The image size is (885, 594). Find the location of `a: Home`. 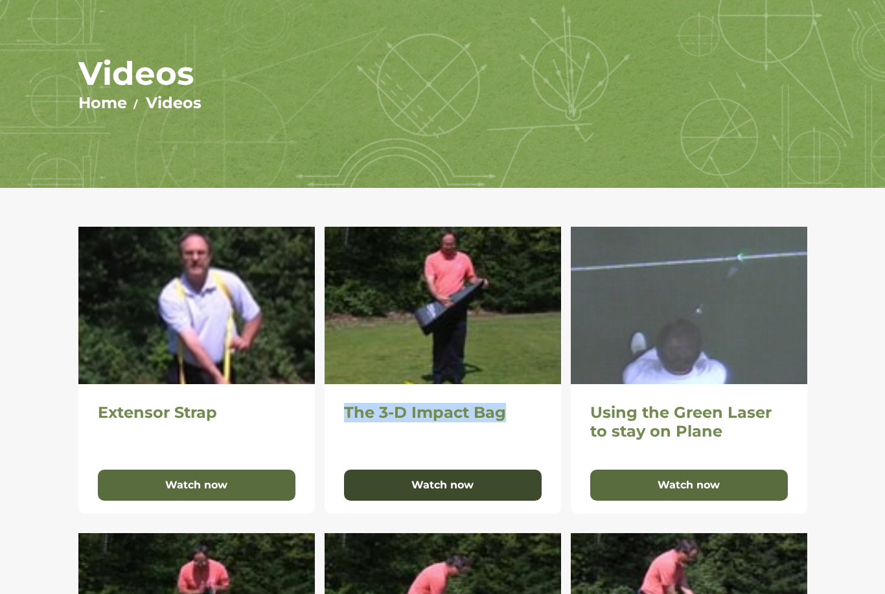

a: Home is located at coordinates (102, 102).